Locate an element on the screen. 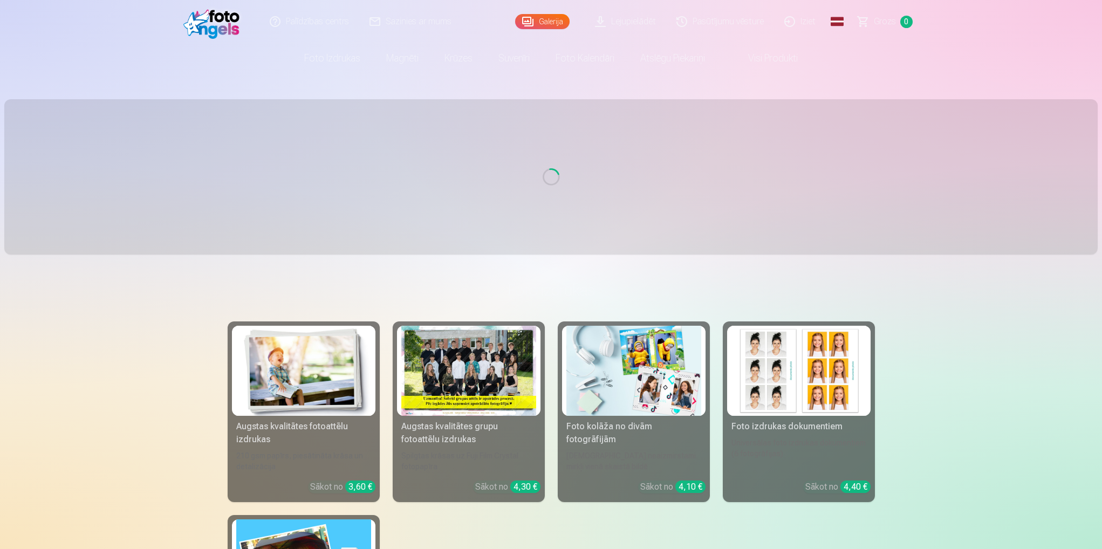 The height and width of the screenshot is (549, 1102). h3: Foto izdrukas is located at coordinates (551, 290).